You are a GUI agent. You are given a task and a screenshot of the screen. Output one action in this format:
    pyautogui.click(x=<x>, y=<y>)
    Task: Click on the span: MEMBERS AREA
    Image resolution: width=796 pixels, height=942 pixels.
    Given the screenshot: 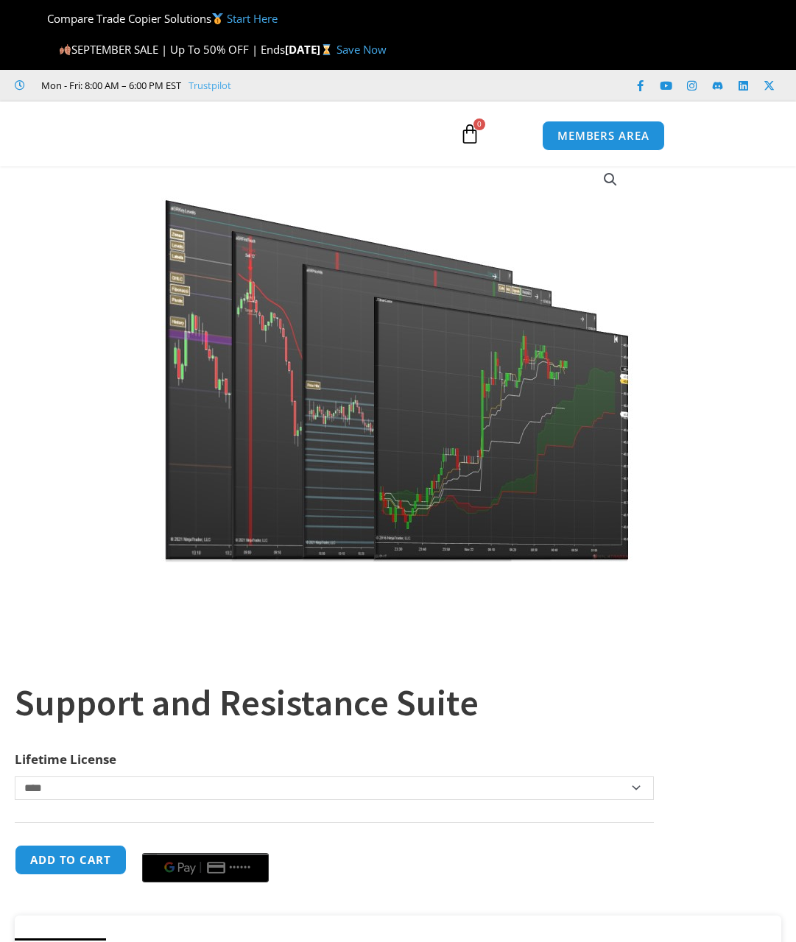 What is the action you would take?
    pyautogui.click(x=603, y=135)
    